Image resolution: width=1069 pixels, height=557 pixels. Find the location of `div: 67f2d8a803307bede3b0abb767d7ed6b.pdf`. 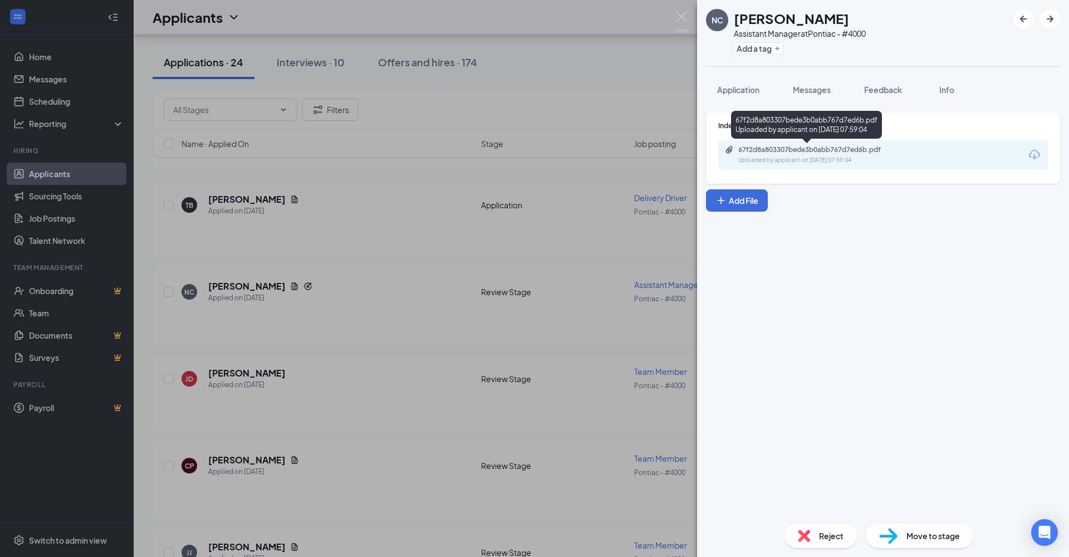

div: 67f2d8a803307bede3b0abb767d7ed6b.pdf is located at coordinates (816, 150).